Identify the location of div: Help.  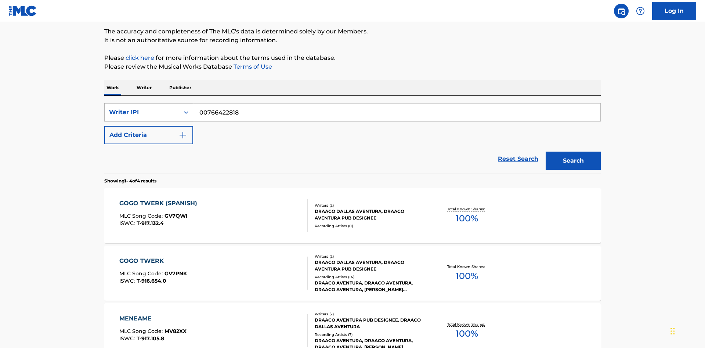
(640, 11).